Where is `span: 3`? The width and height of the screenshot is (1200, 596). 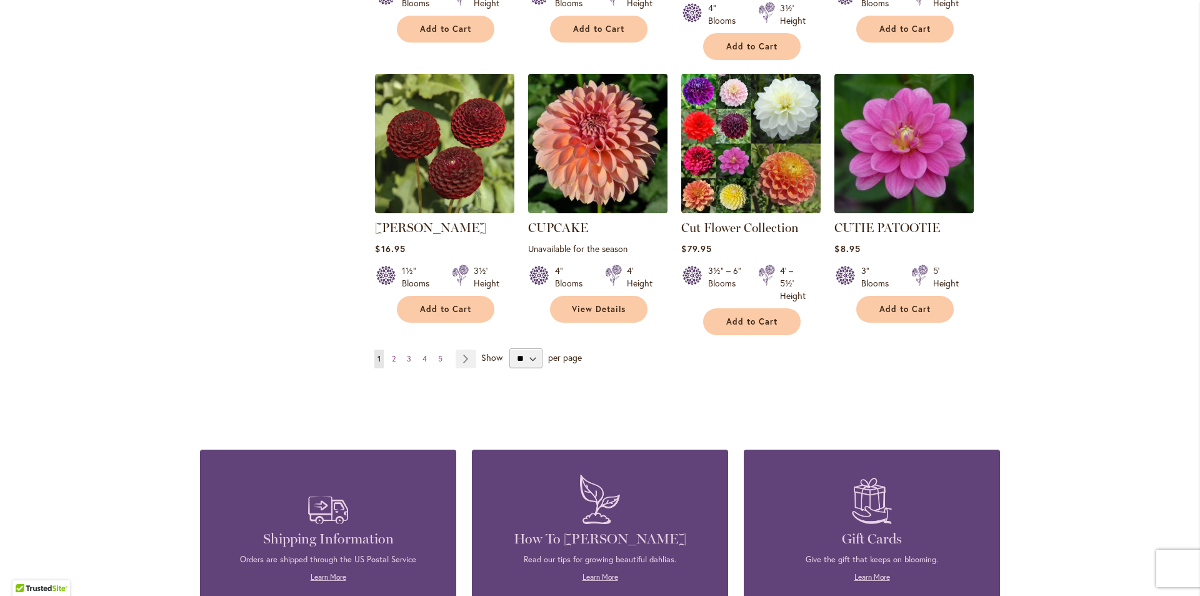 span: 3 is located at coordinates (409, 358).